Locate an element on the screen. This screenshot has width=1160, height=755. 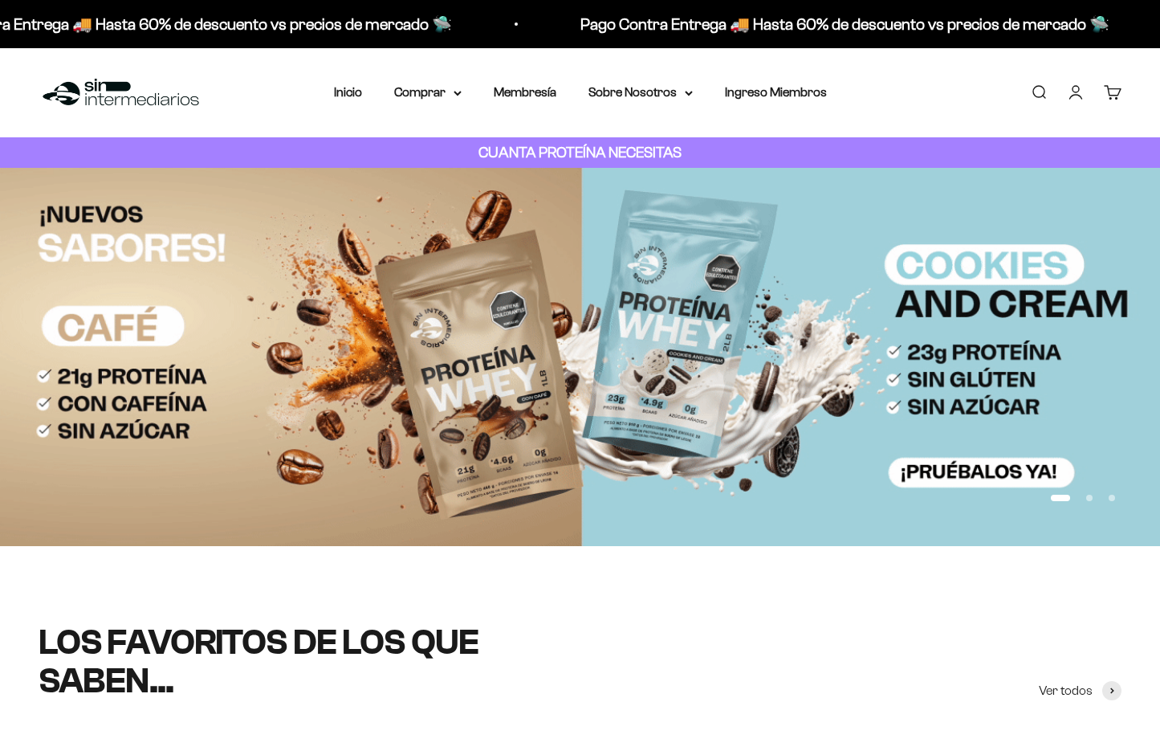
strong: CUANTA PROTEÍNA NECESITAS is located at coordinates (580, 152).